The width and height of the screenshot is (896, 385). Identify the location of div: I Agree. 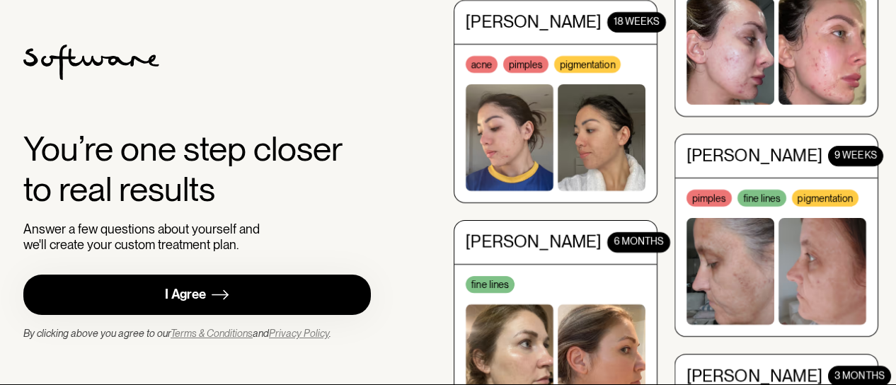
(185, 294).